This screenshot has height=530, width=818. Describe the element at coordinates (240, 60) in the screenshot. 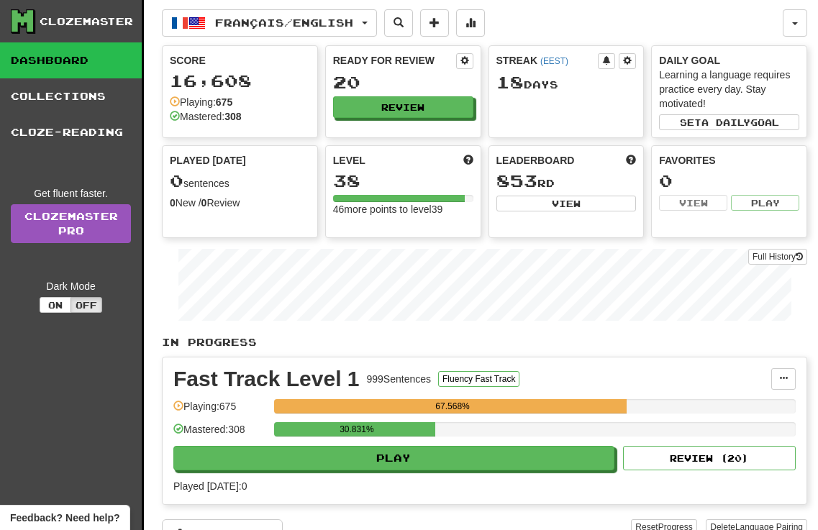

I see `div: Score` at that location.